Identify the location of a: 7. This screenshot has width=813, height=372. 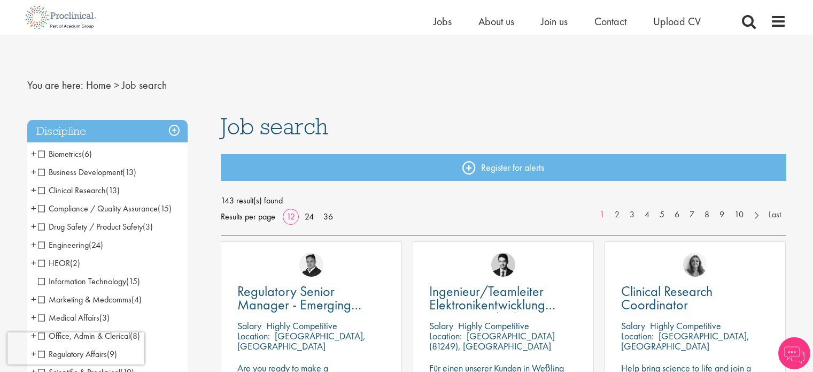
(692, 214).